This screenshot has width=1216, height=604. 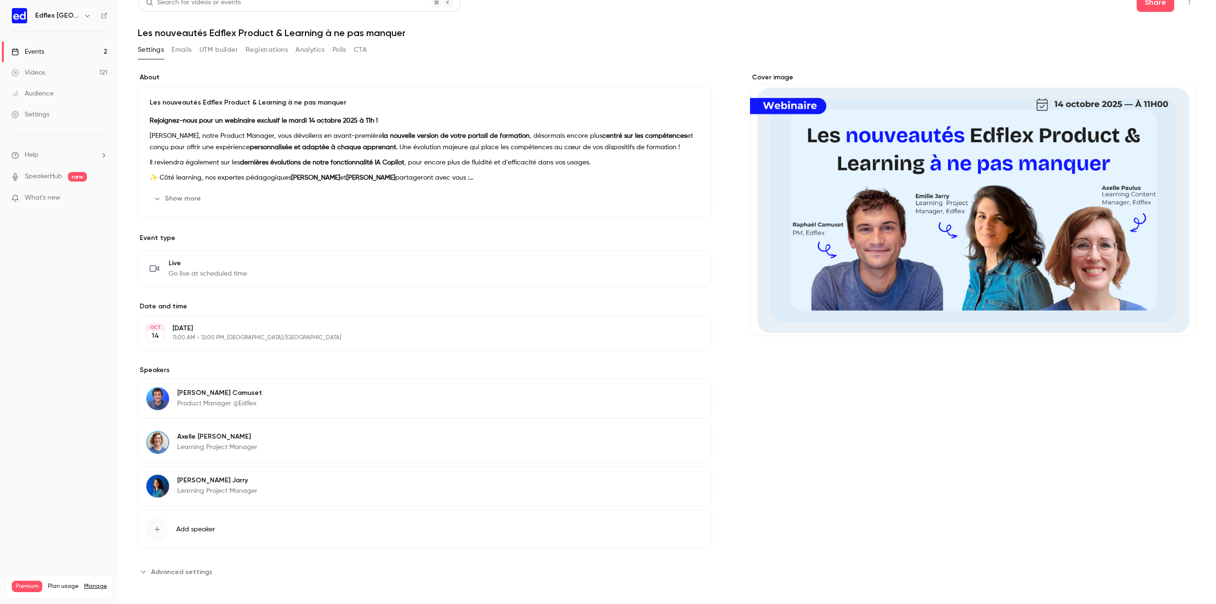 I want to click on p: Product Manager @Edflex, so click(x=219, y=403).